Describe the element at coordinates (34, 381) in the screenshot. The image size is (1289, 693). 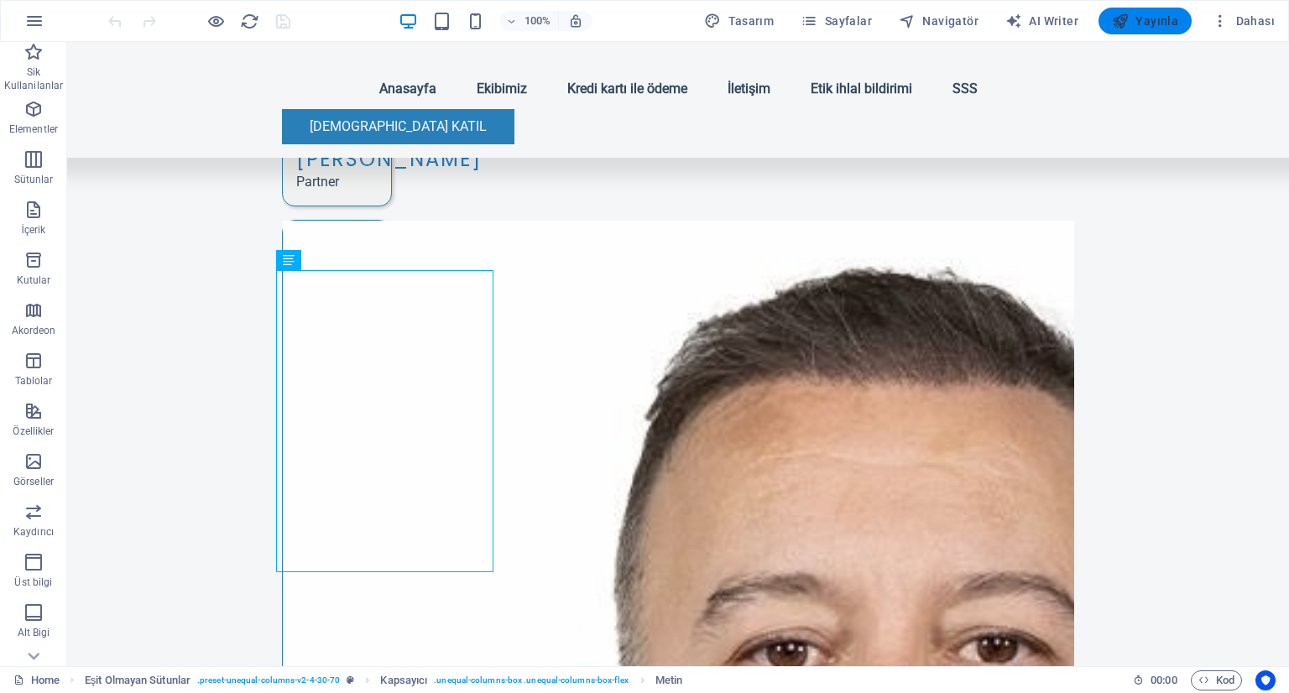
I see `p: Tablolar` at that location.